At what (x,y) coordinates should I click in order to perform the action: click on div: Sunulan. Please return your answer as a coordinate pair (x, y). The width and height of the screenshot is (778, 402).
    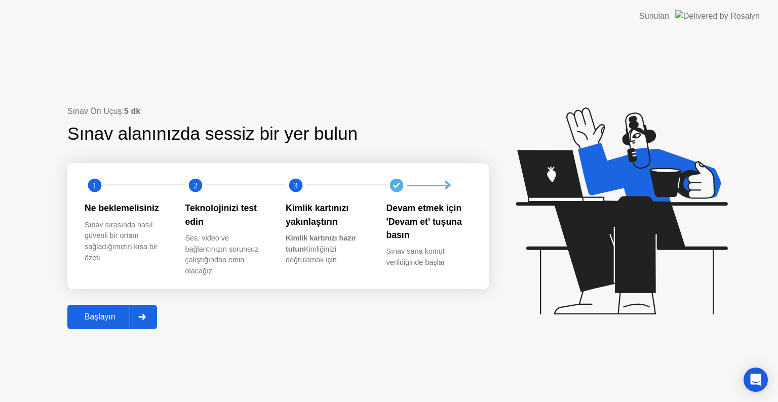
    Looking at the image, I should click on (654, 16).